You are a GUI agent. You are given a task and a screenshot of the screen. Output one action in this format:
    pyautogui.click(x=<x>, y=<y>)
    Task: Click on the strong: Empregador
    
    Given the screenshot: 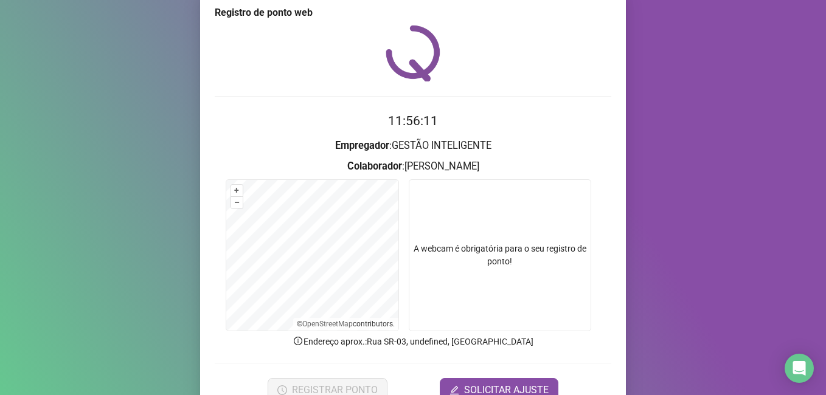 What is the action you would take?
    pyautogui.click(x=362, y=145)
    